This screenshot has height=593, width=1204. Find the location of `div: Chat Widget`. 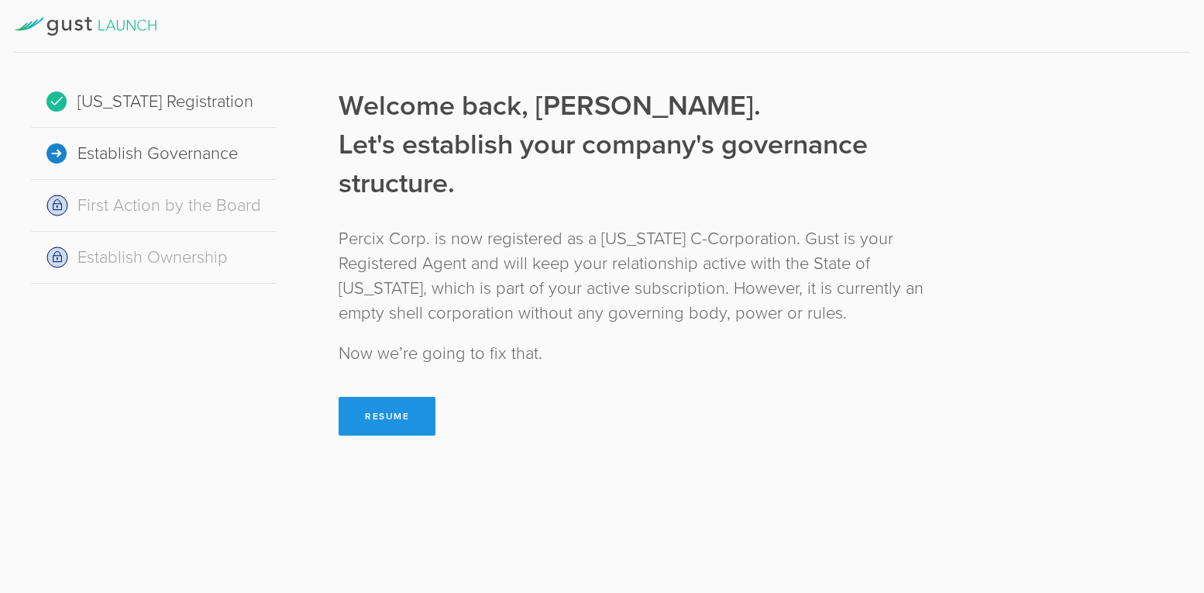

div: Chat Widget is located at coordinates (1166, 509).